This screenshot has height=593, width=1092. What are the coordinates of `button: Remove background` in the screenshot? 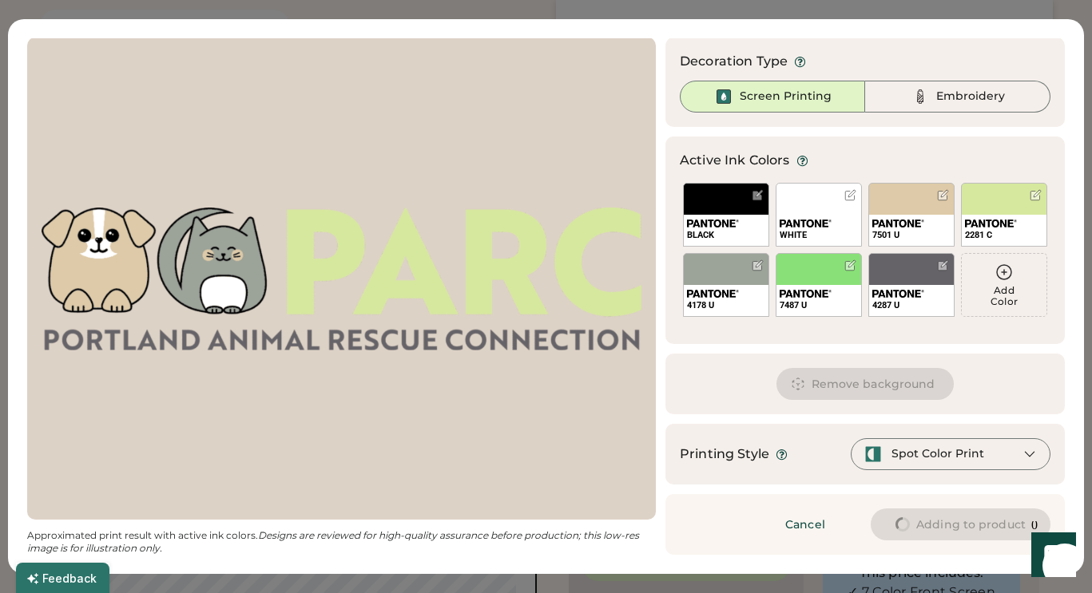 It's located at (865, 384).